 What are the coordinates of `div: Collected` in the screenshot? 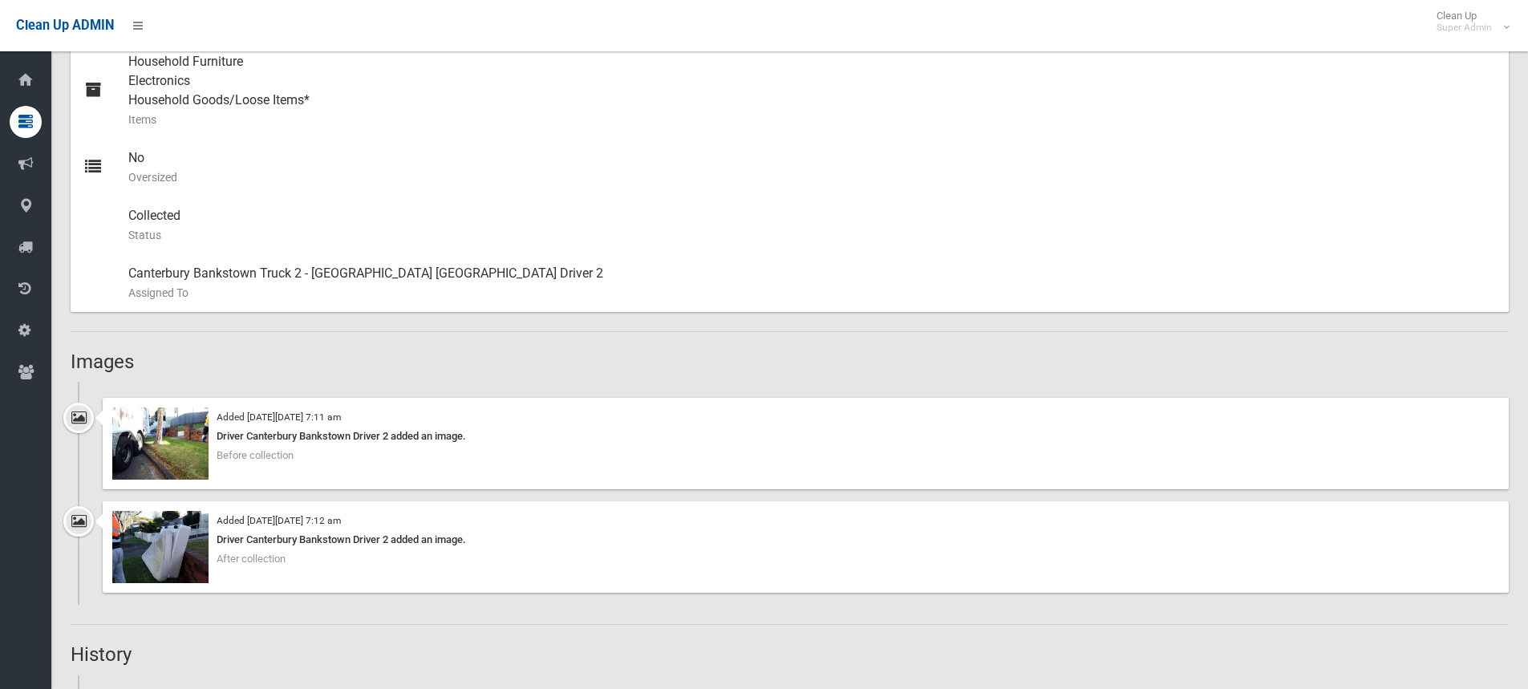 It's located at (812, 225).